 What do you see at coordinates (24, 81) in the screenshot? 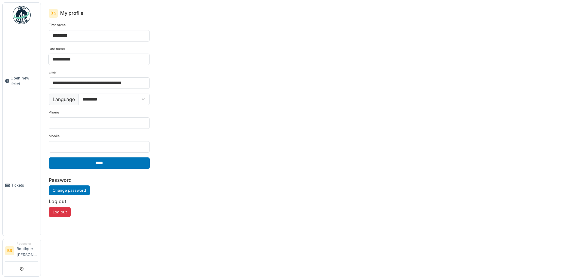
I see `span: Open new ticket` at bounding box center [24, 81].